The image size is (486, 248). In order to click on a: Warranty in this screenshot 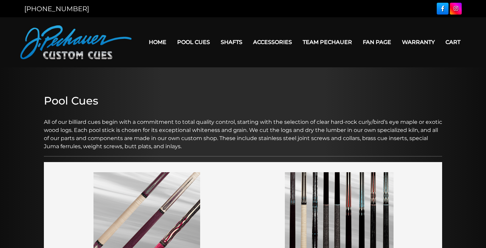, I will do `click(418, 42)`.